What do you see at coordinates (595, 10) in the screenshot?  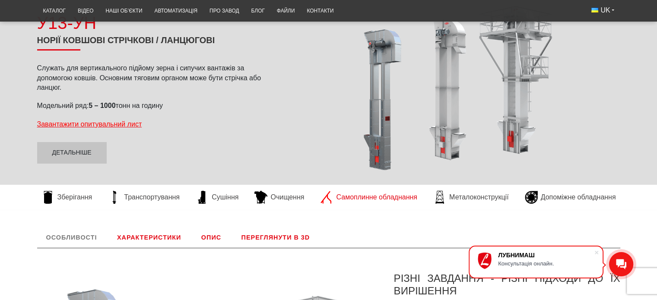 I see `img: Українська` at bounding box center [595, 10].